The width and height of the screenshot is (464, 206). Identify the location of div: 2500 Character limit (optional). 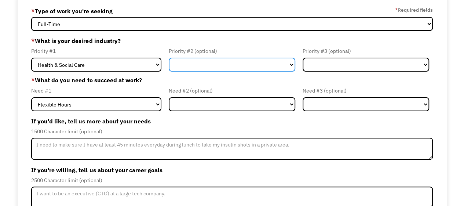
(232, 180).